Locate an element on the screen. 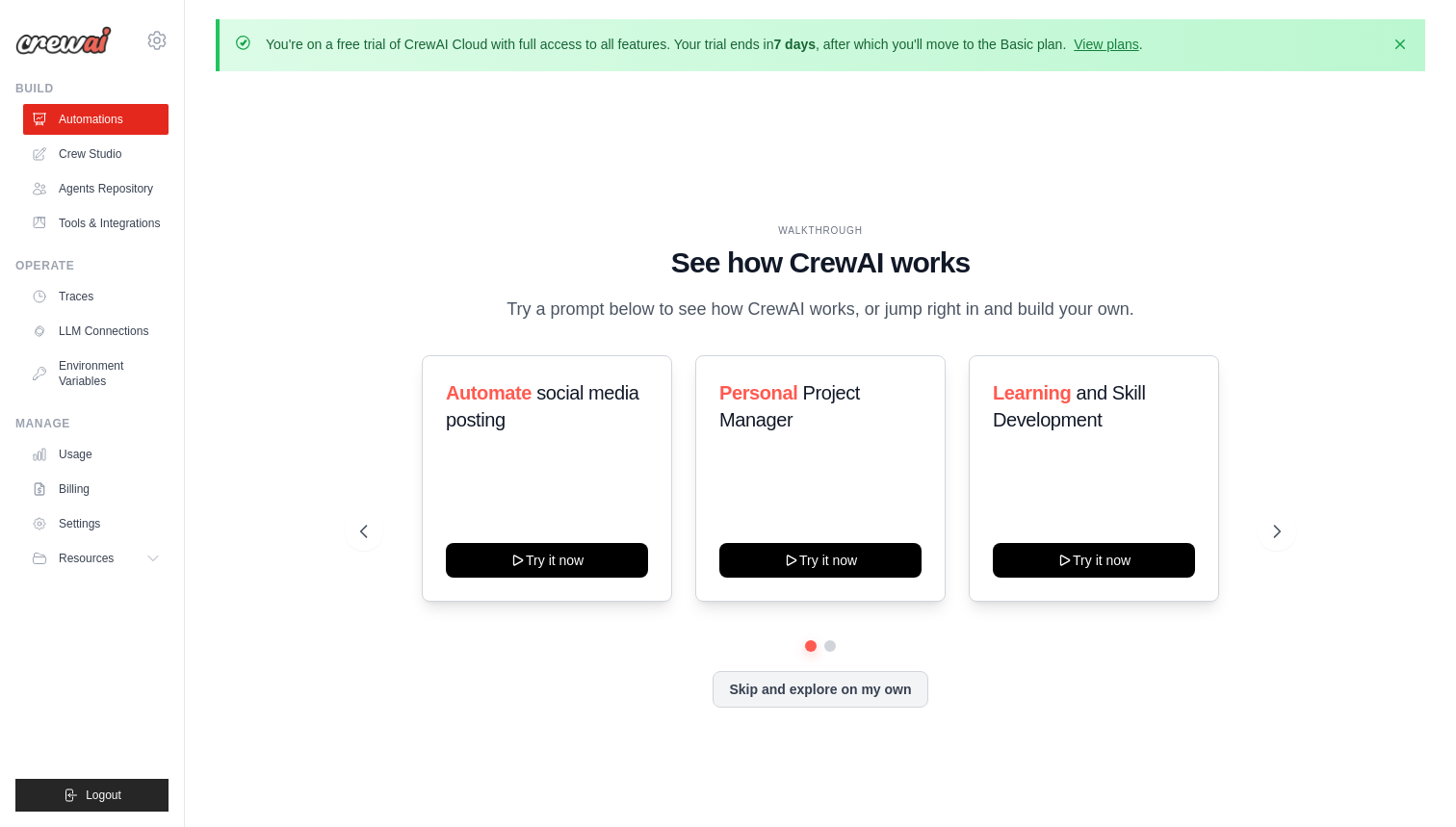  button: Resources is located at coordinates (96, 558).